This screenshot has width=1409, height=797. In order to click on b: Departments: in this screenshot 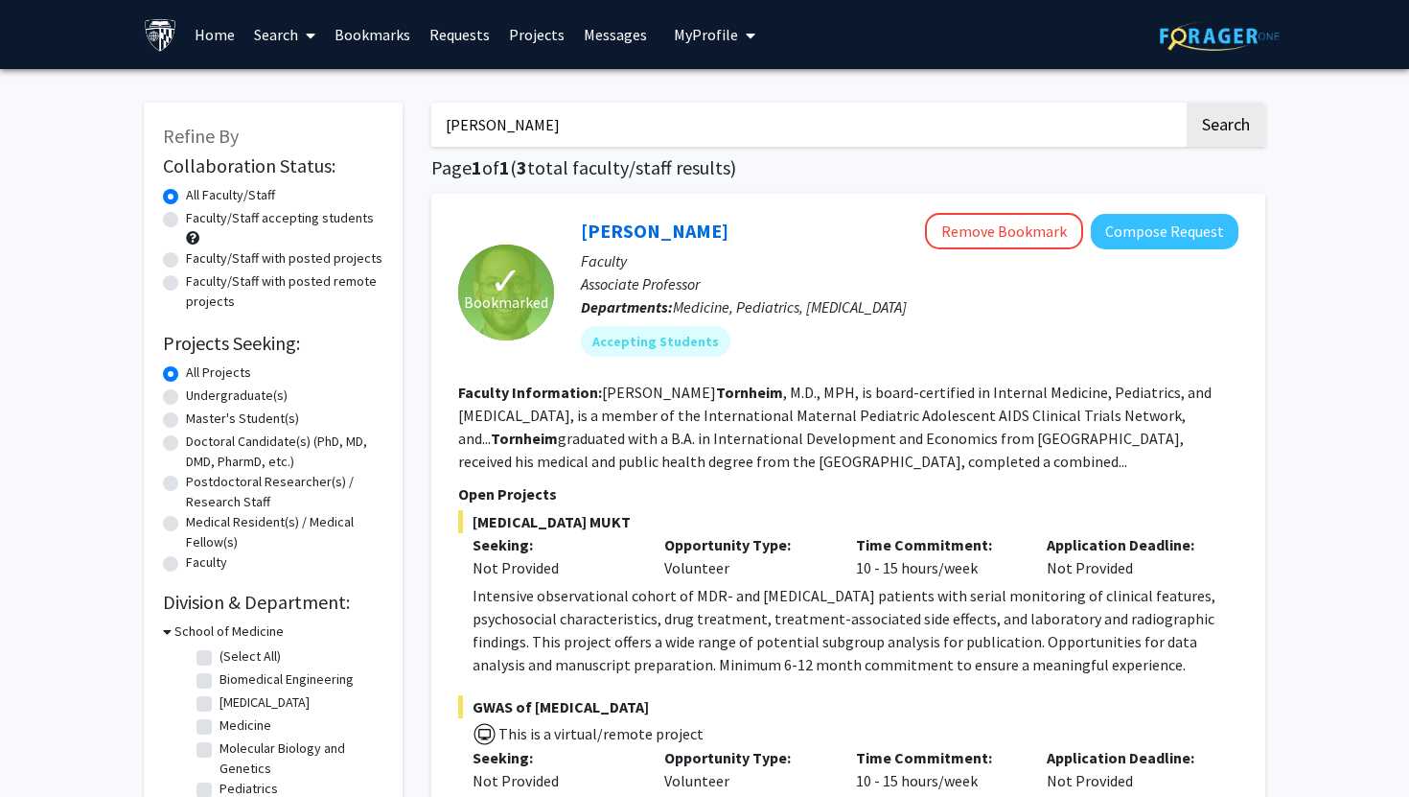, I will do `click(627, 307)`.